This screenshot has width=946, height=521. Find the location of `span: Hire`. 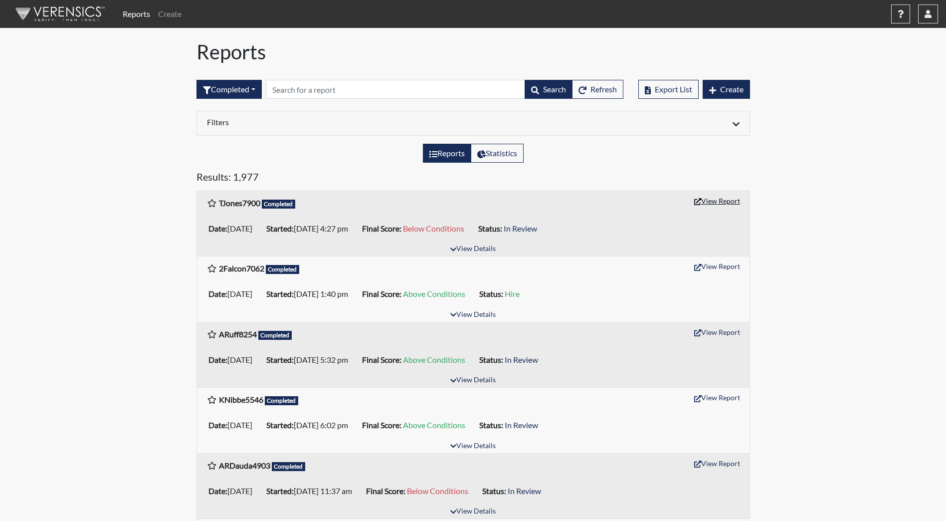

span: Hire is located at coordinates (512, 293).